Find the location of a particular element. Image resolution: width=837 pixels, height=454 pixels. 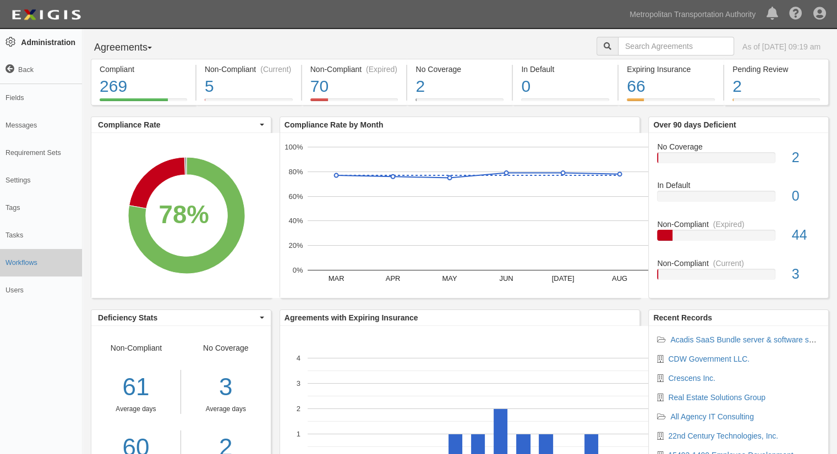

b: Compliance Rate by Month is located at coordinates (334, 125).